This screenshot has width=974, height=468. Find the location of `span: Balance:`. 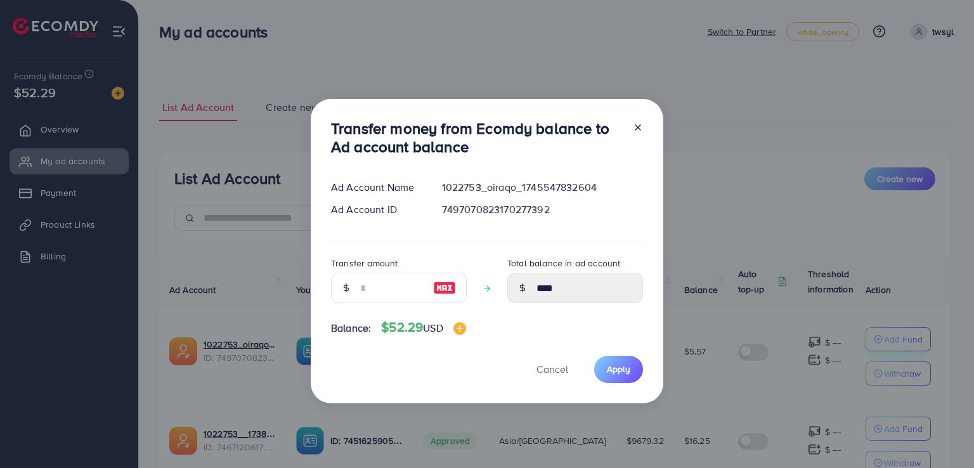

span: Balance: is located at coordinates (351, 328).